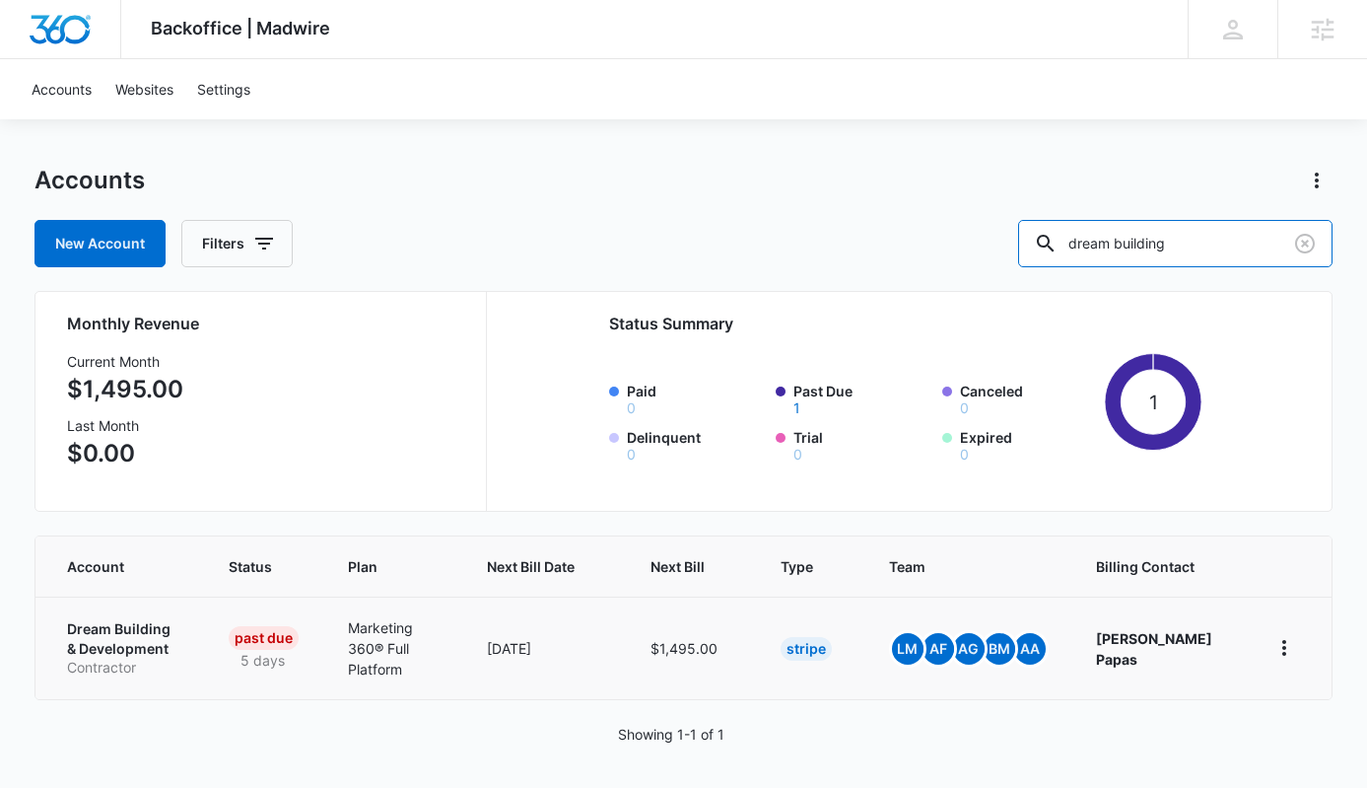  Describe the element at coordinates (61, 89) in the screenshot. I see `a: Accounts` at that location.